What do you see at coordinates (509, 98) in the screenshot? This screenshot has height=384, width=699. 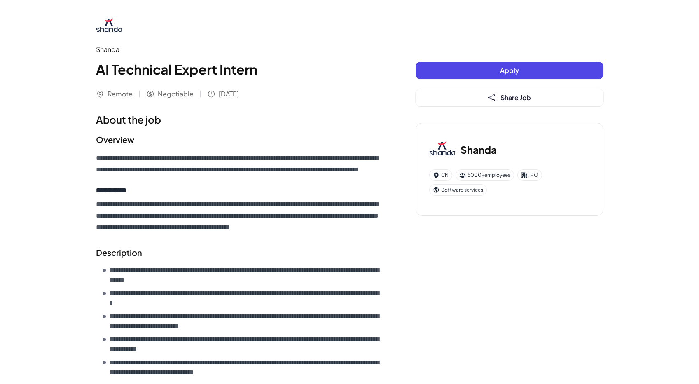 I see `button: Share Job` at bounding box center [509, 98].